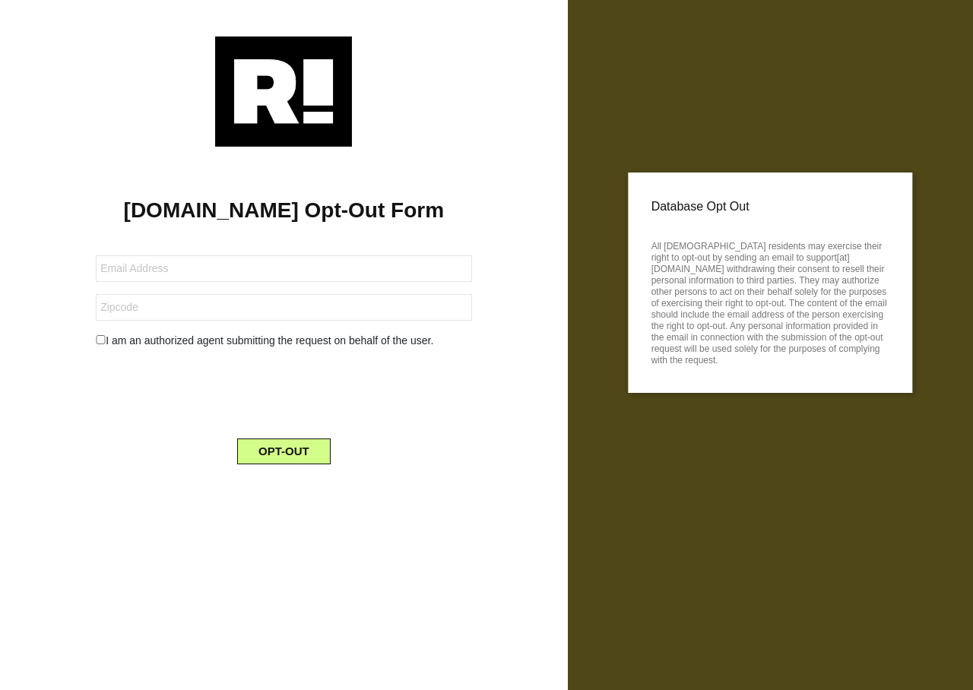 Image resolution: width=973 pixels, height=690 pixels. I want to click on input: Email Address, so click(284, 268).